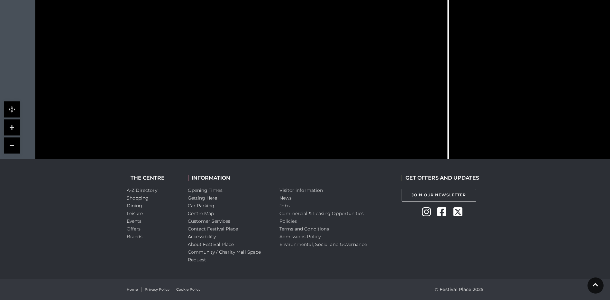 This screenshot has width=610, height=300. What do you see at coordinates (225, 256) in the screenshot?
I see `a: Community / Charity Mall Space Request` at bounding box center [225, 256].